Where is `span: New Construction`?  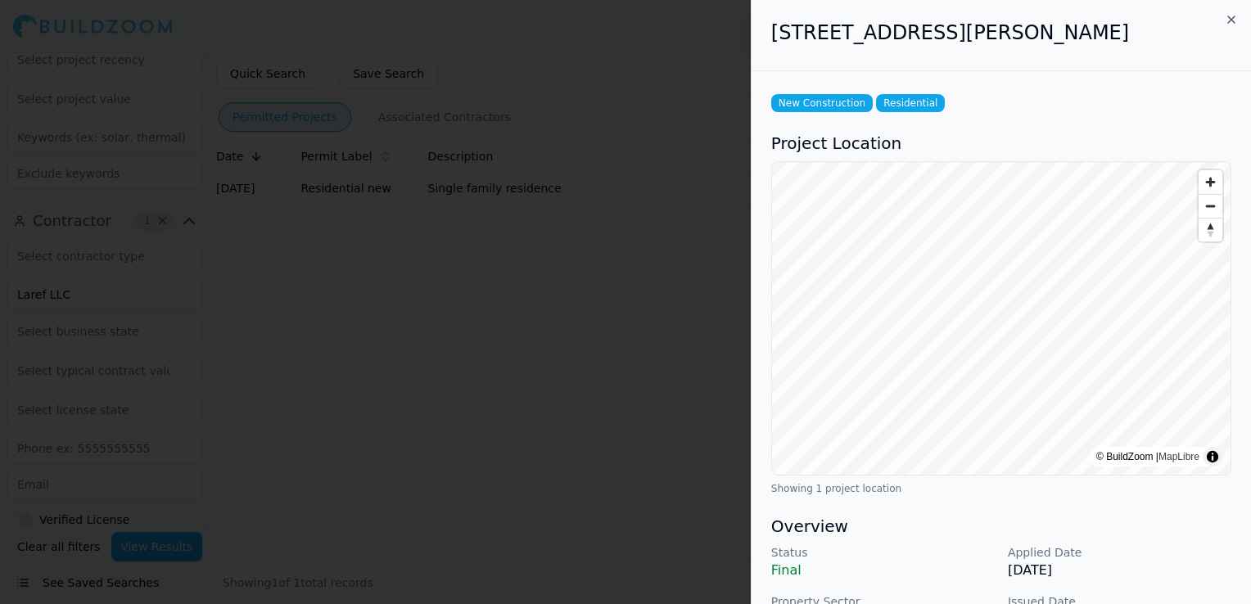
span: New Construction is located at coordinates (822, 103).